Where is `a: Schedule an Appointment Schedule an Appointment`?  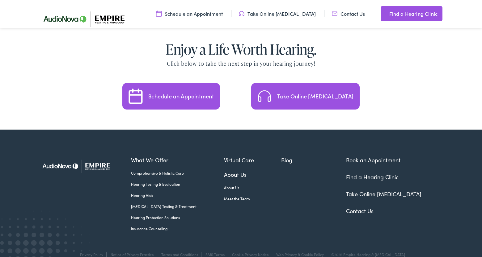
a: Schedule an Appointment Schedule an Appointment is located at coordinates (171, 96).